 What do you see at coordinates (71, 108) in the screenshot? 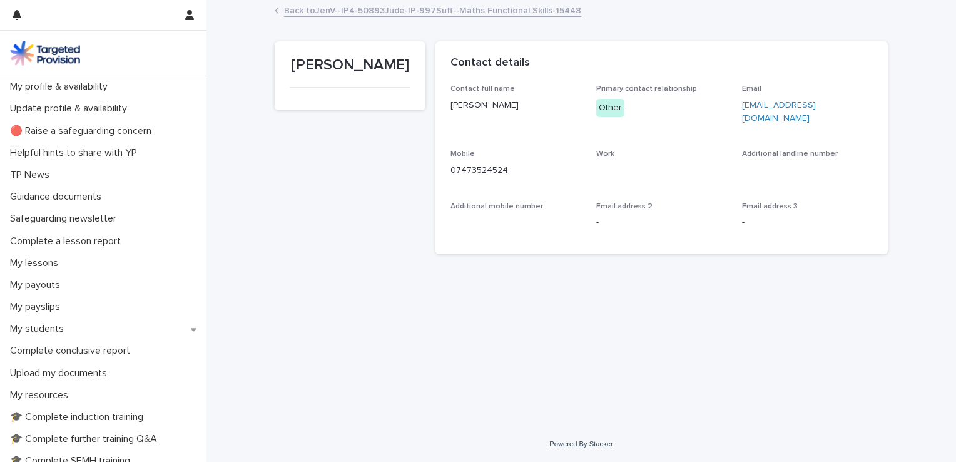
I see `p: Update profile & availability` at bounding box center [71, 108].